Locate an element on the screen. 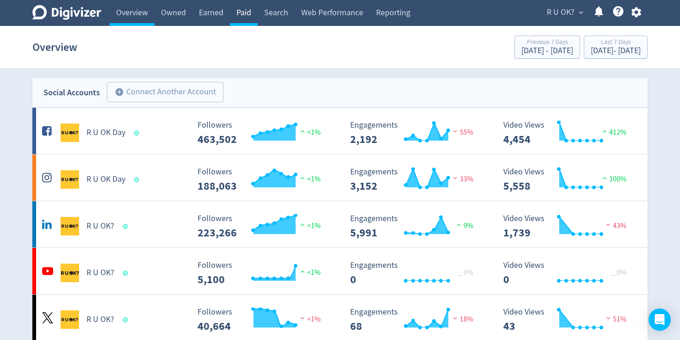  span: 51% is located at coordinates (615, 319).